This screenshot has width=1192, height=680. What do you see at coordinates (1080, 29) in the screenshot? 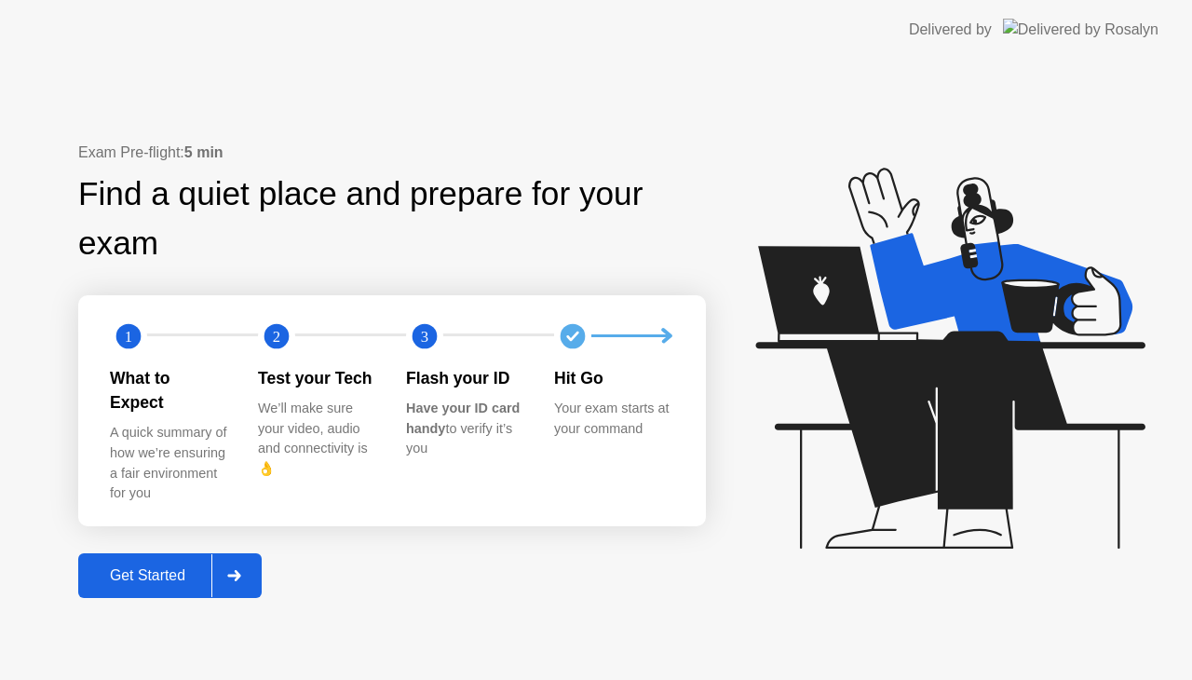
I see `img: Delivered by Rosalyn` at bounding box center [1080, 29].